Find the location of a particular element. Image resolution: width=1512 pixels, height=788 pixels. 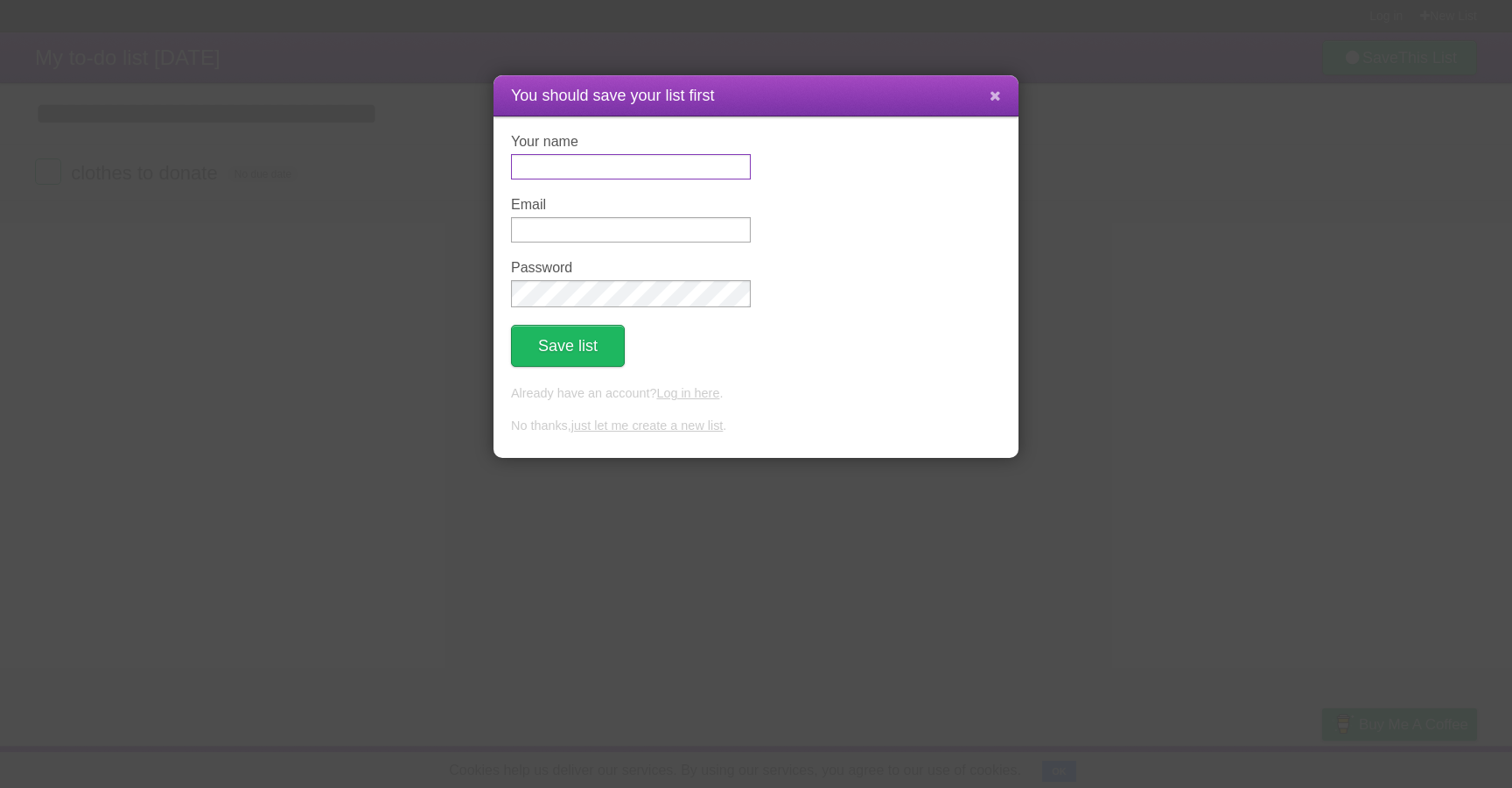

a: Log in here is located at coordinates (688, 393).